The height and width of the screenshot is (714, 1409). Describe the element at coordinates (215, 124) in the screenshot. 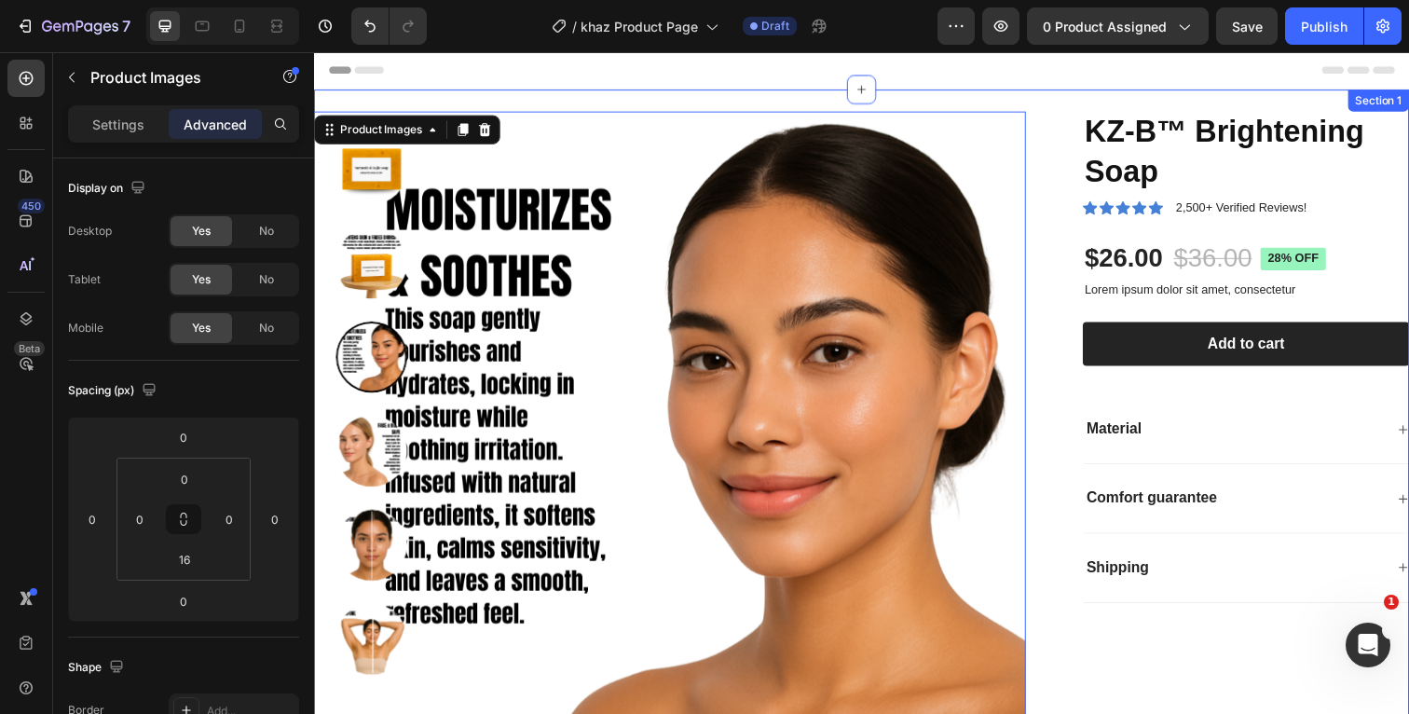

I see `p: Advanced` at that location.